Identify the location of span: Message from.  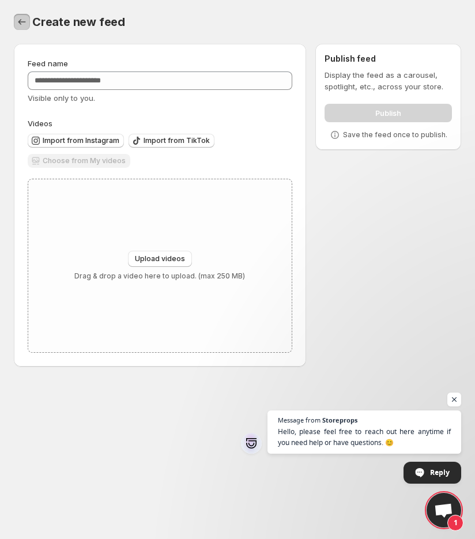
(299, 419).